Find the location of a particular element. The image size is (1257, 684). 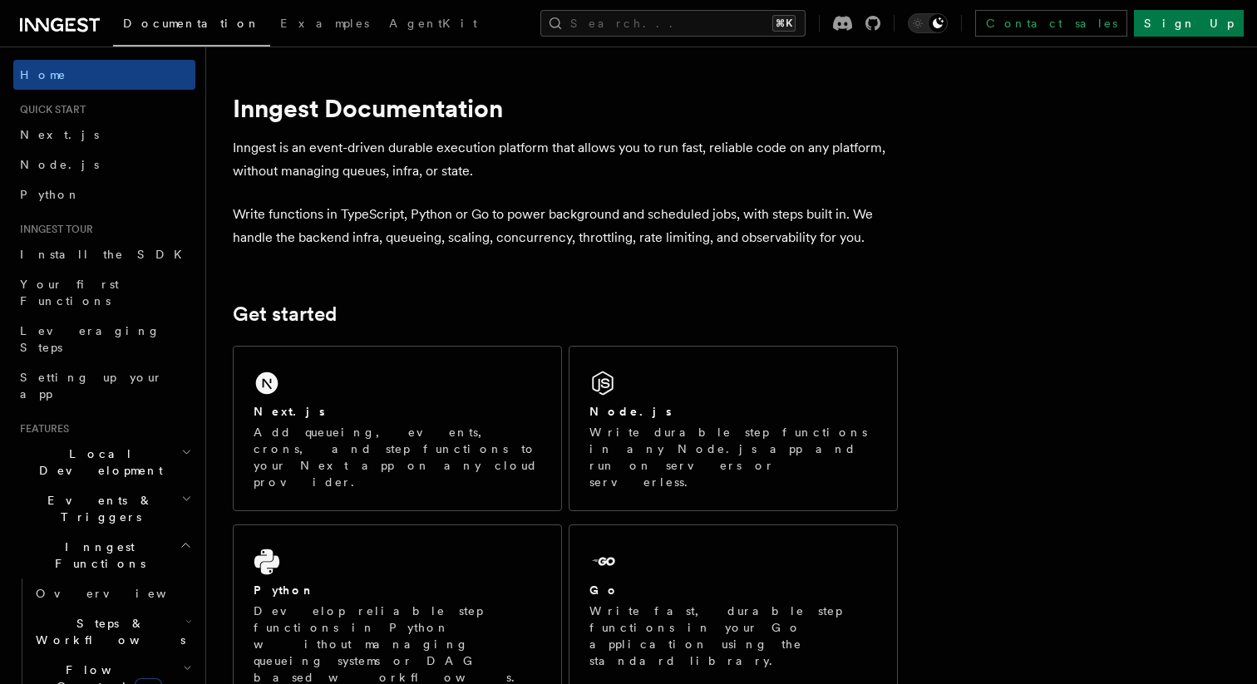

a: Next.js is located at coordinates (104, 135).